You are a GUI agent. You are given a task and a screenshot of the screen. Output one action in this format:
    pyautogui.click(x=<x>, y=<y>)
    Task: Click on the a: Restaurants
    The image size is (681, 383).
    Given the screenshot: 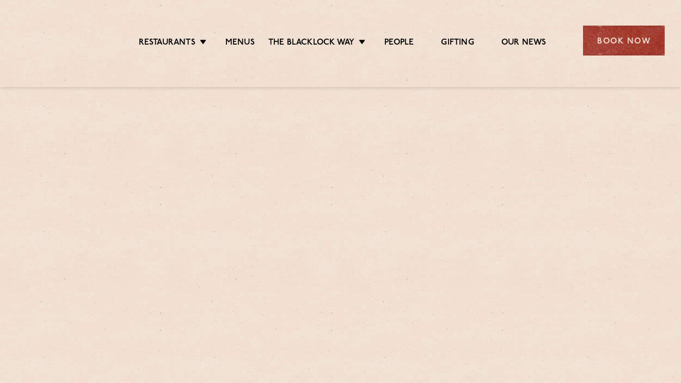 What is the action you would take?
    pyautogui.click(x=167, y=44)
    